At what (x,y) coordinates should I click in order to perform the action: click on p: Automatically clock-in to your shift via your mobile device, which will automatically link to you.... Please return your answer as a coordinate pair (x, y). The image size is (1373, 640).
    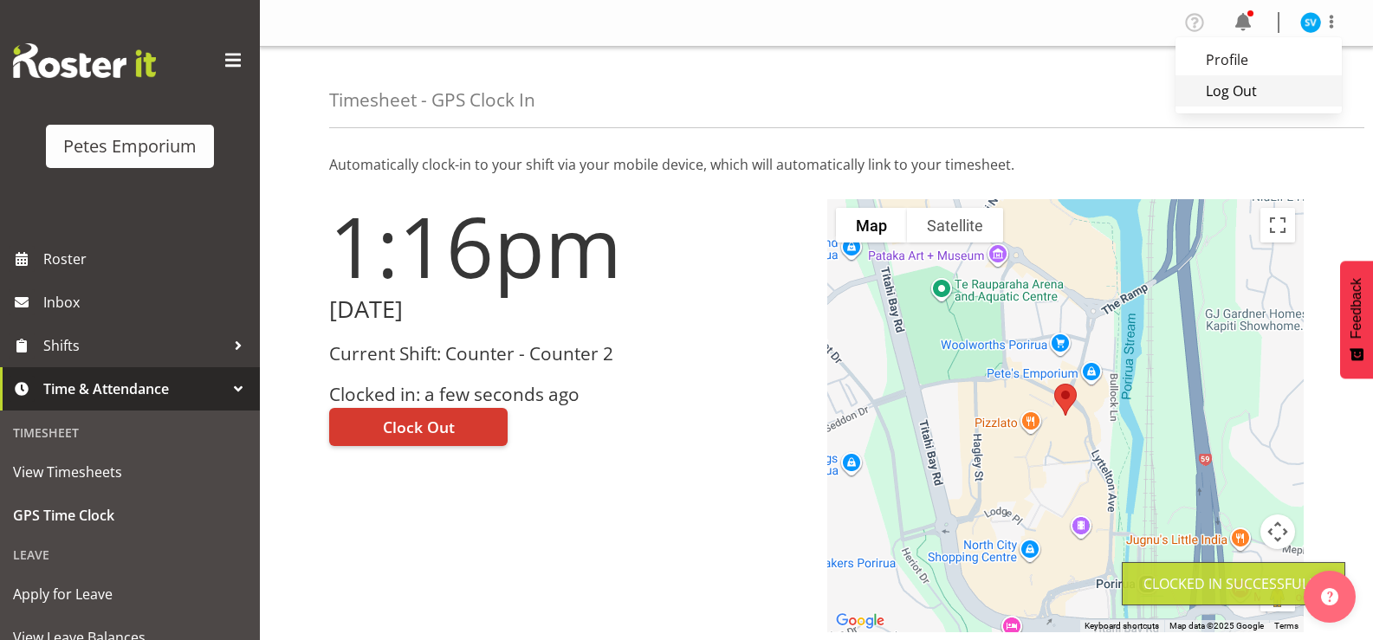
    Looking at the image, I should click on (816, 165).